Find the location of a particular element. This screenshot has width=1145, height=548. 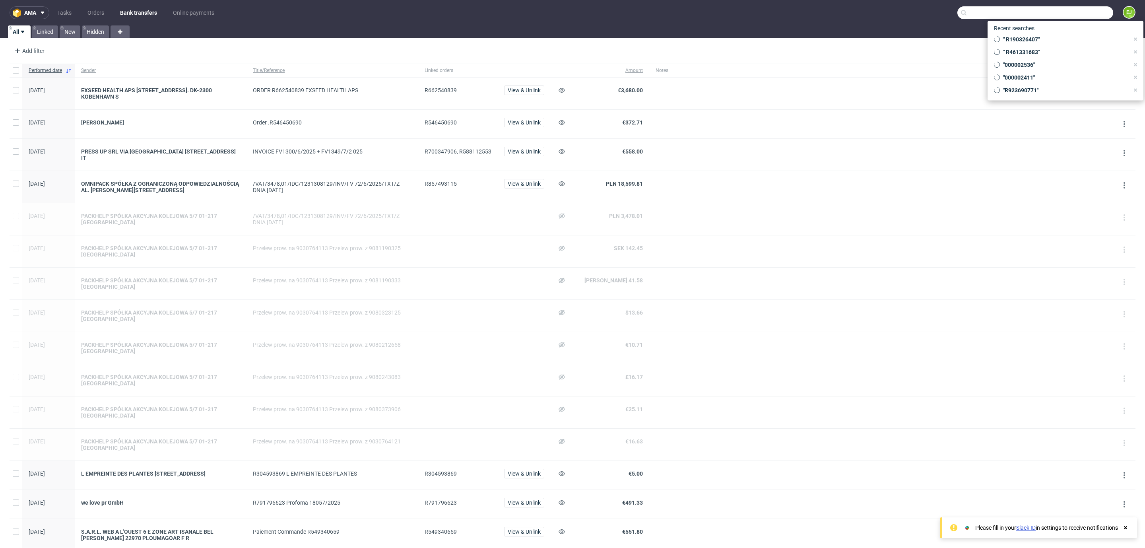

button: ama is located at coordinates (29, 13).